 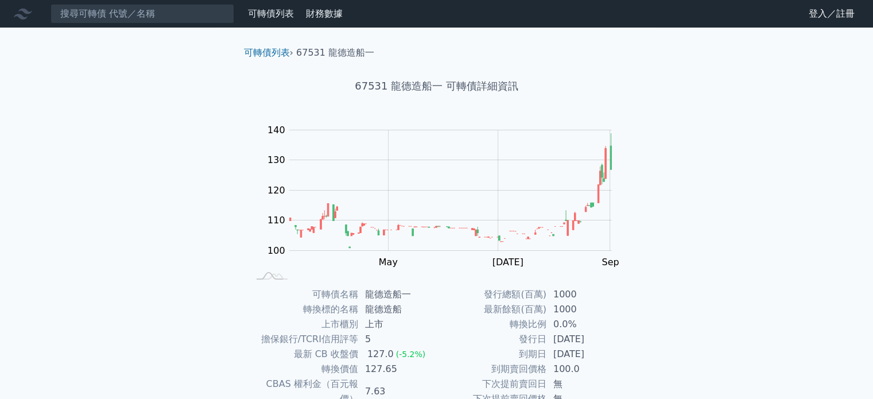 What do you see at coordinates (276, 130) in the screenshot?
I see `tspan: 140` at bounding box center [276, 130].